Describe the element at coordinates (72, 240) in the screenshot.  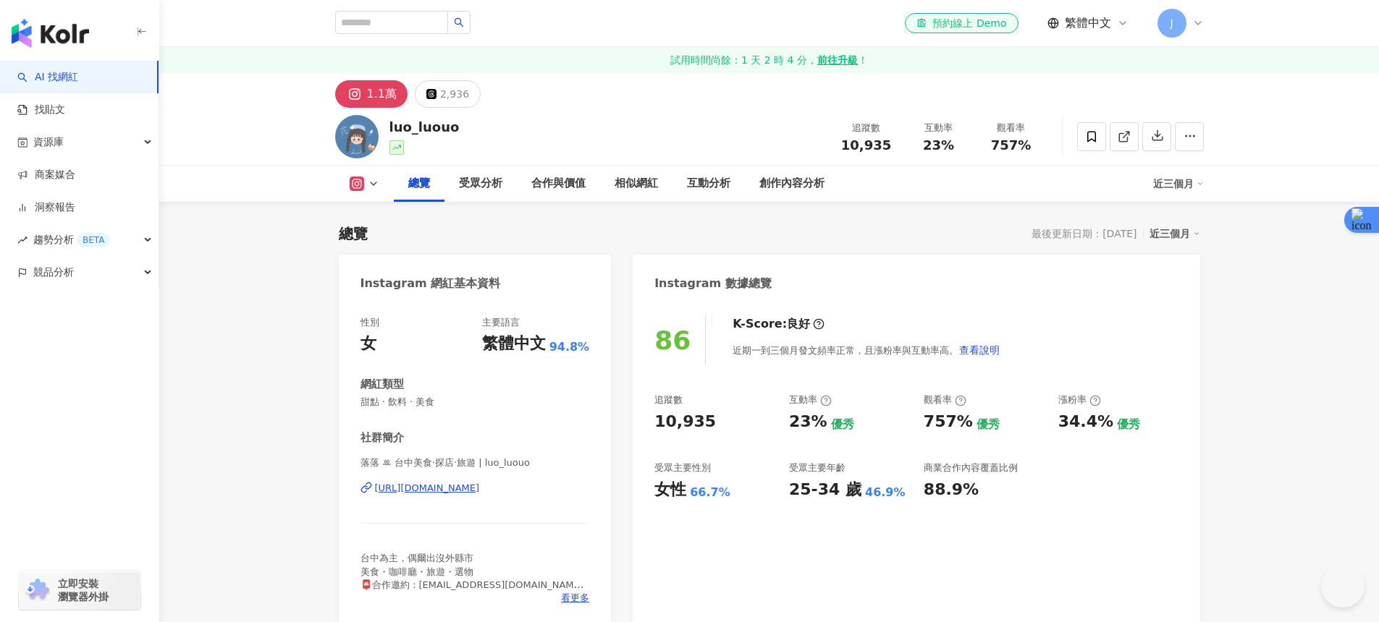
I see `span: 趨勢分析` at that location.